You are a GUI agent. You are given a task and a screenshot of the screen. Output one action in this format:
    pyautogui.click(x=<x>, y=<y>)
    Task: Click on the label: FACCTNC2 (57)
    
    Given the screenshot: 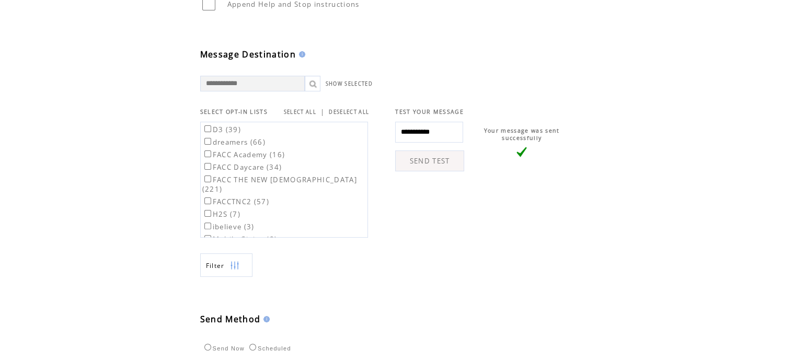 What is the action you would take?
    pyautogui.click(x=236, y=202)
    